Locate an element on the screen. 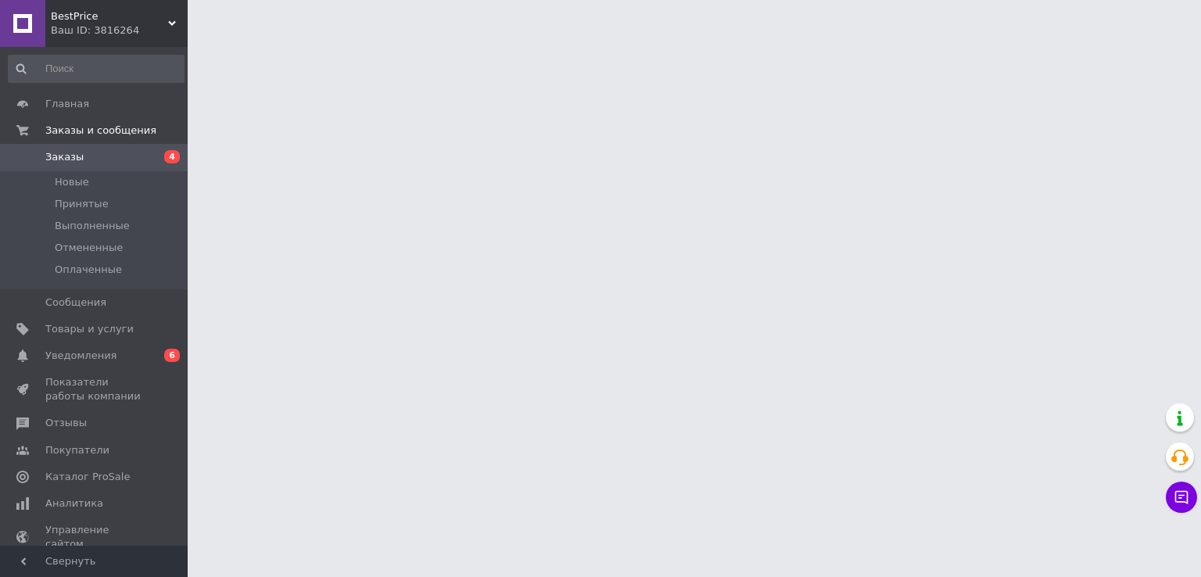  span: Принятые is located at coordinates (81, 204).